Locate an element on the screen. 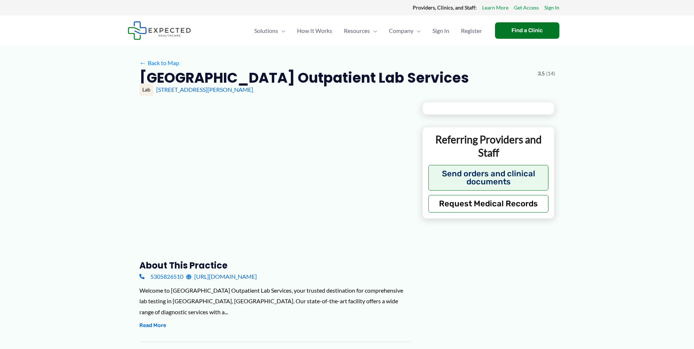 The image size is (694, 349). span: Company is located at coordinates (401, 31).